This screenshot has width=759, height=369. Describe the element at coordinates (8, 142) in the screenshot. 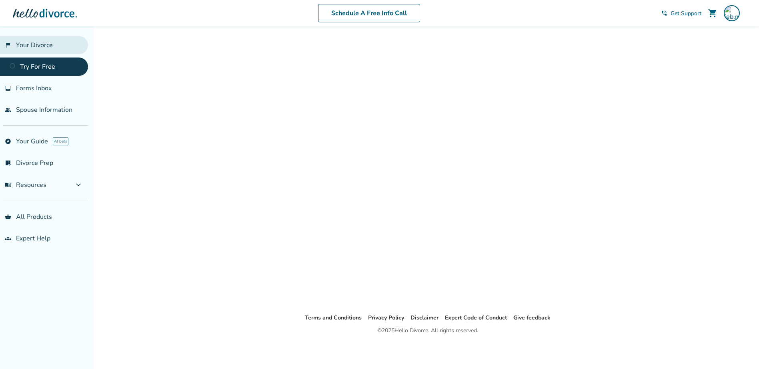

I see `span: explore` at that location.